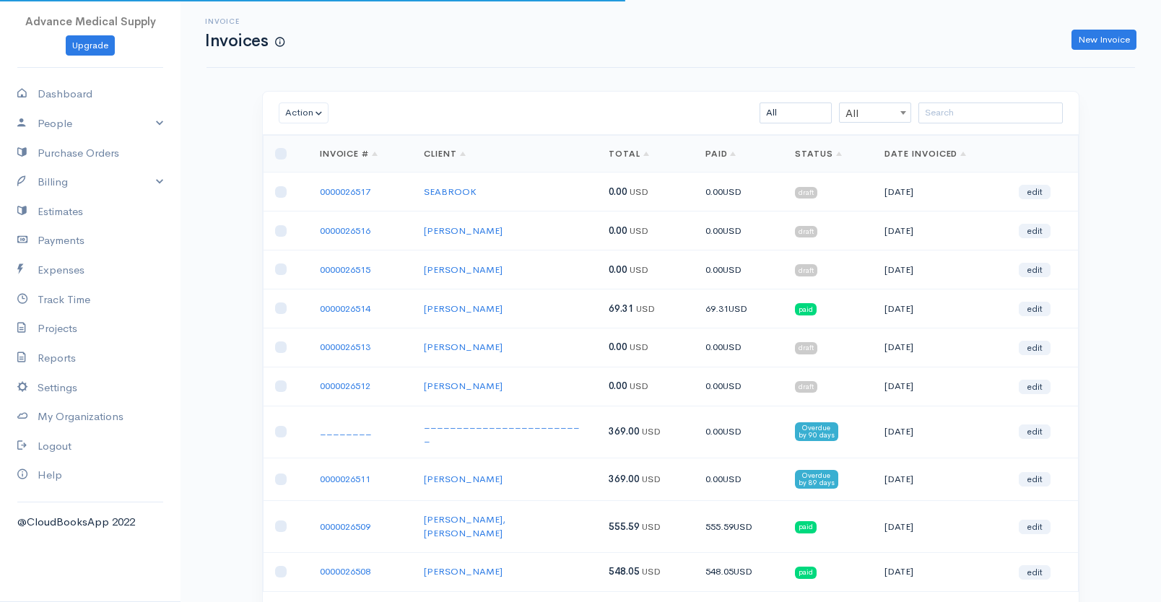  Describe the element at coordinates (817, 479) in the screenshot. I see `span: Overdue by 89 days` at that location.